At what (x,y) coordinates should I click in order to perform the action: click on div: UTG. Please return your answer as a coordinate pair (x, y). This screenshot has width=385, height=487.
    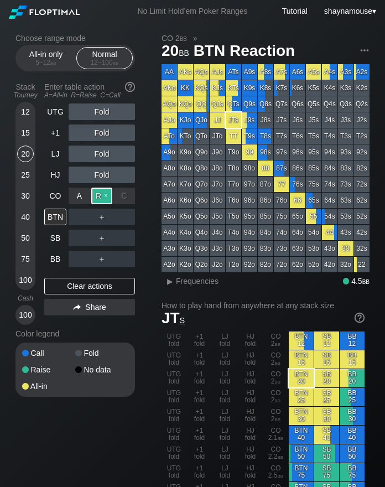
    Looking at the image, I should click on (55, 112).